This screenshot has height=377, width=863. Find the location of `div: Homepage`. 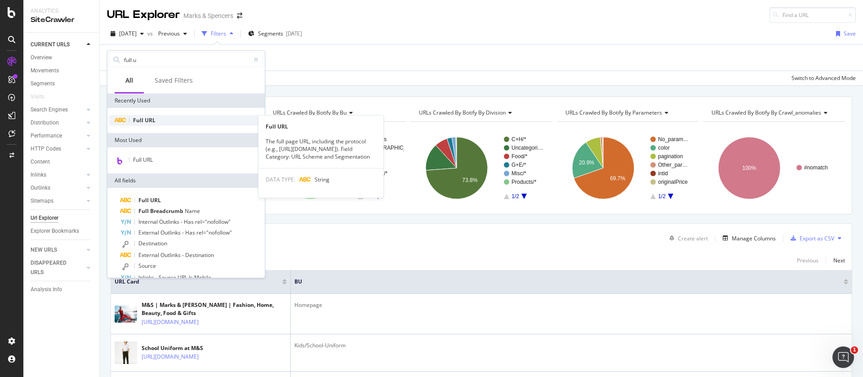

div: Homepage is located at coordinates (571, 305).